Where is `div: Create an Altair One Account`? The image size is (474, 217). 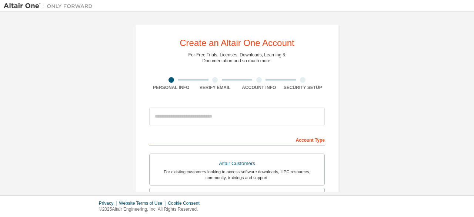
div: Create an Altair One Account is located at coordinates (237, 43).